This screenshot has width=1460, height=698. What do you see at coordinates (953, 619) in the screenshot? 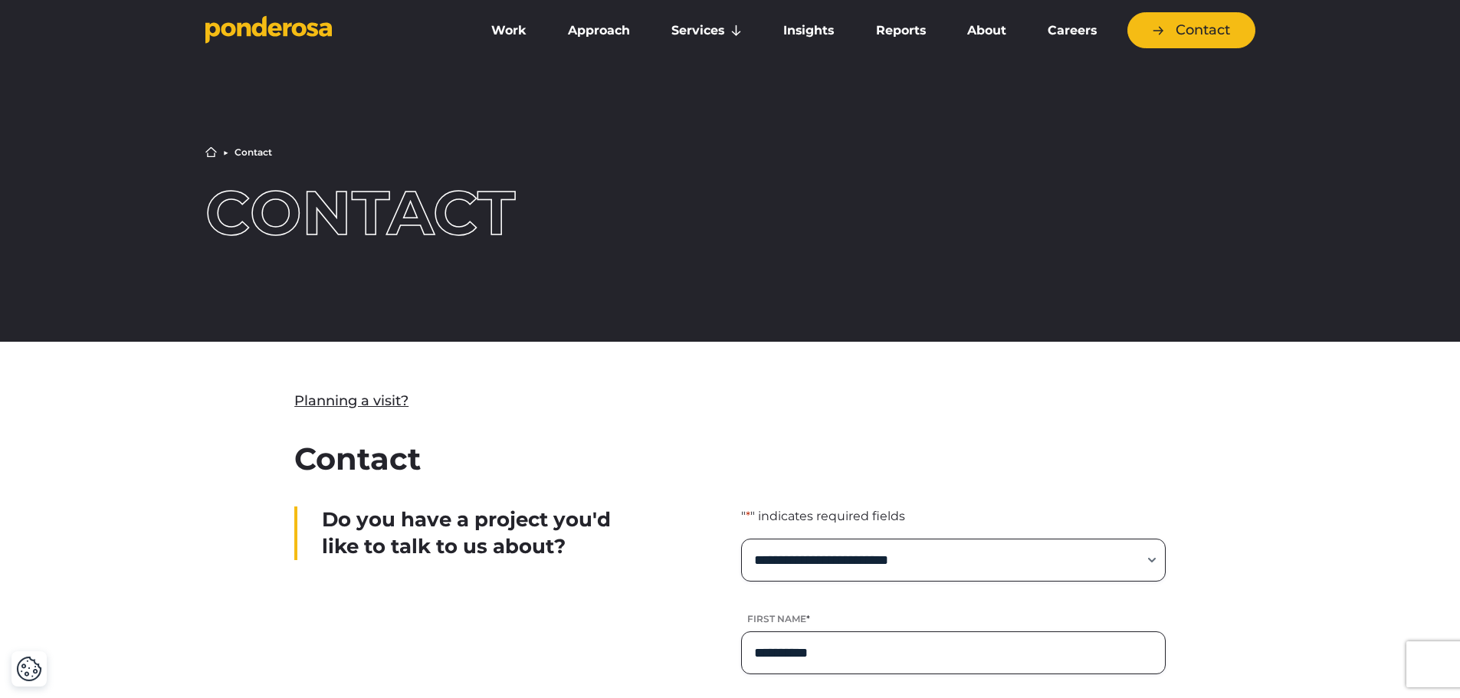
I see `label: First name` at bounding box center [953, 619].